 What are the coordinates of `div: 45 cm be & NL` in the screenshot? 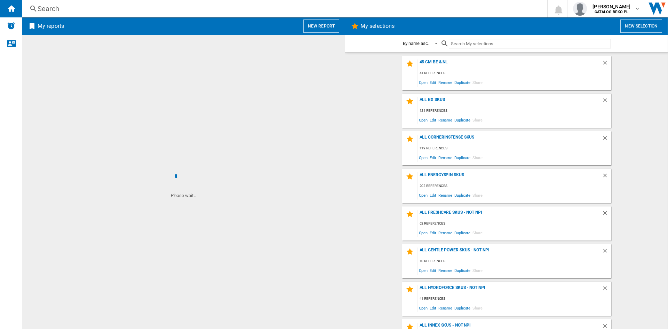 It's located at (510, 64).